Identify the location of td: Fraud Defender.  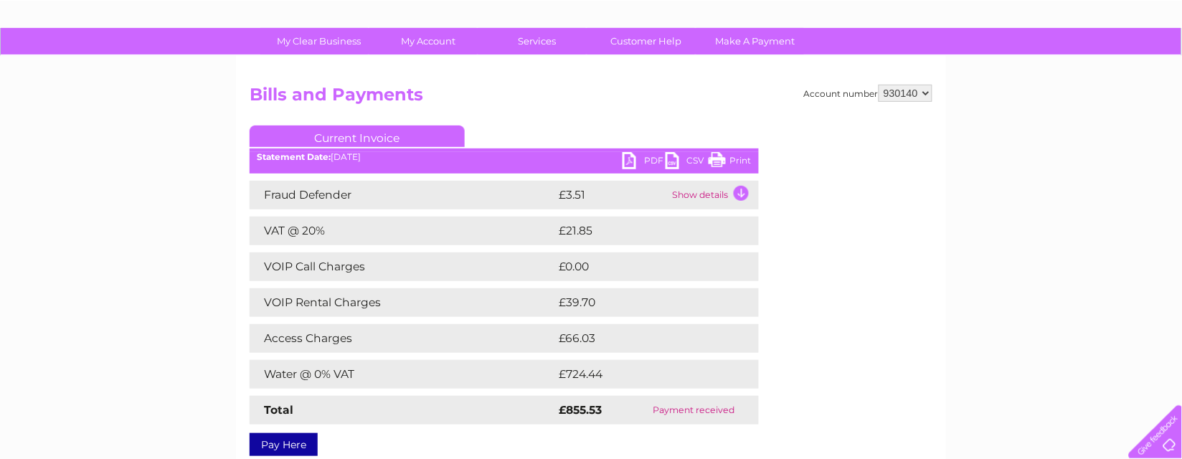
(402, 195).